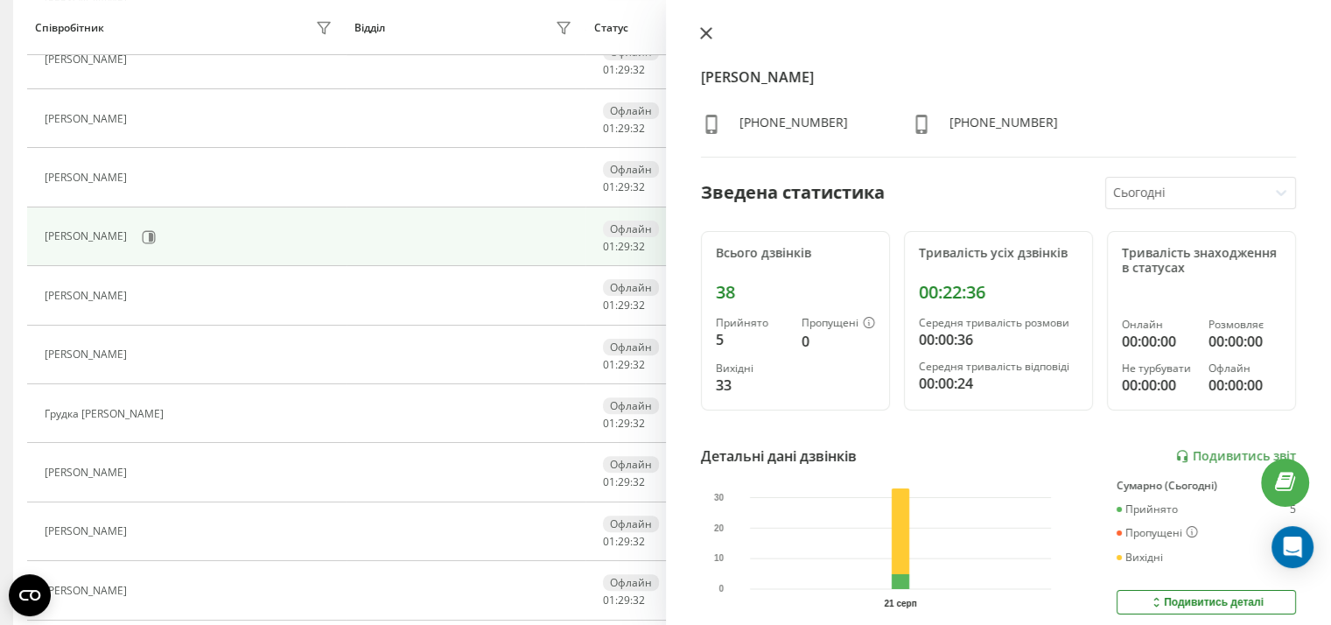 The height and width of the screenshot is (625, 1331). What do you see at coordinates (1140, 558) in the screenshot?
I see `div: Вихідні` at bounding box center [1140, 558].